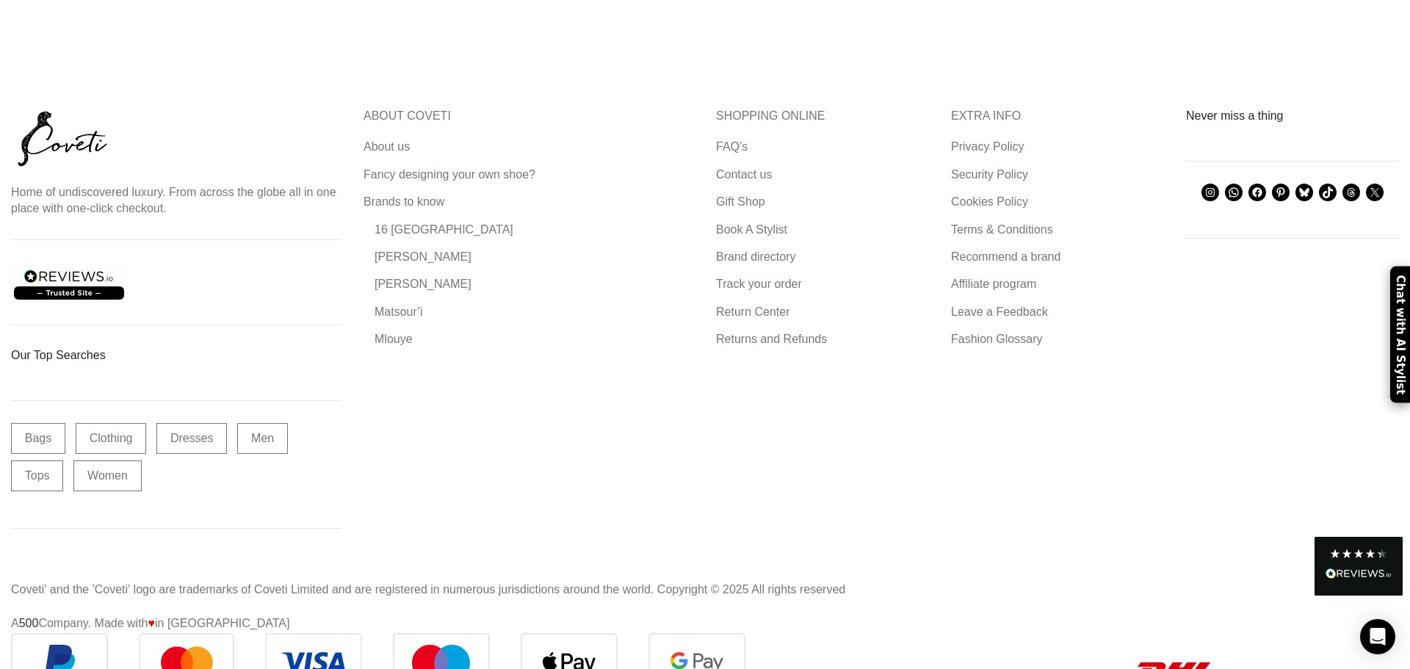 The width and height of the screenshot is (1410, 669). Describe the element at coordinates (1006, 257) in the screenshot. I see `a: Recommend a brand` at that location.